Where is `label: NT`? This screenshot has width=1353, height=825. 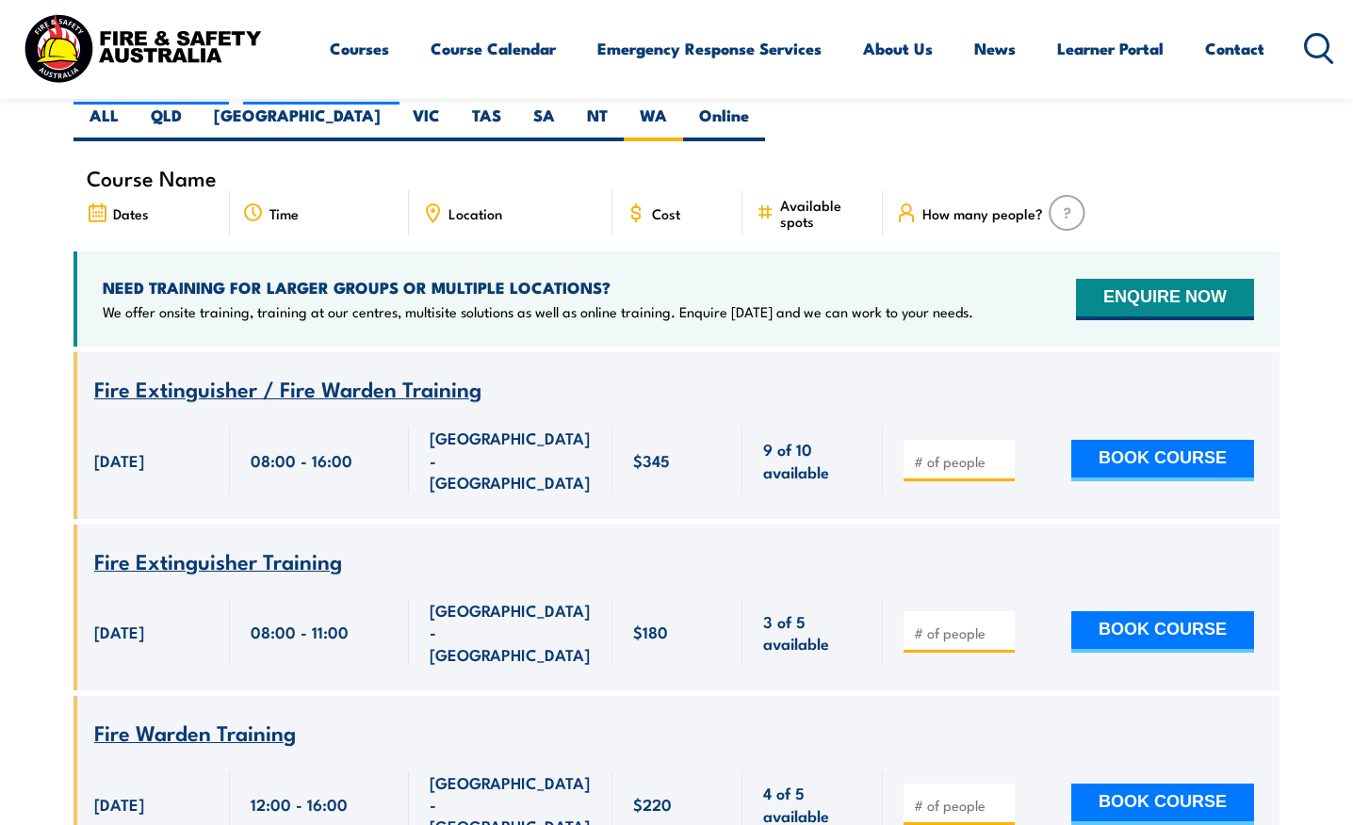
label: NT is located at coordinates (597, 122).